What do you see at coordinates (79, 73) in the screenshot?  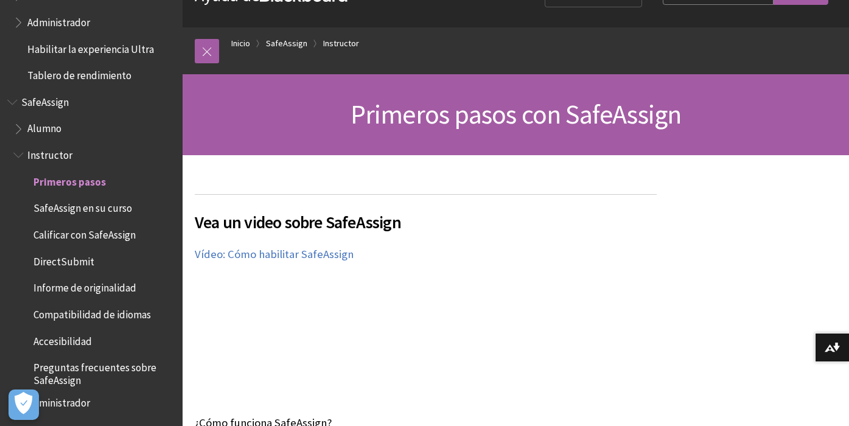 I see `span: Tablero de rendimiento` at bounding box center [79, 73].